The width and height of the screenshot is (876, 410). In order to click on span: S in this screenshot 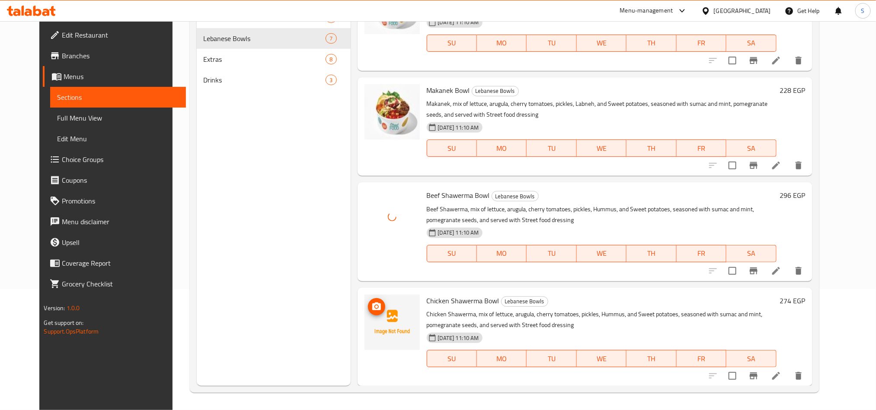, I will do `click(863, 11)`.